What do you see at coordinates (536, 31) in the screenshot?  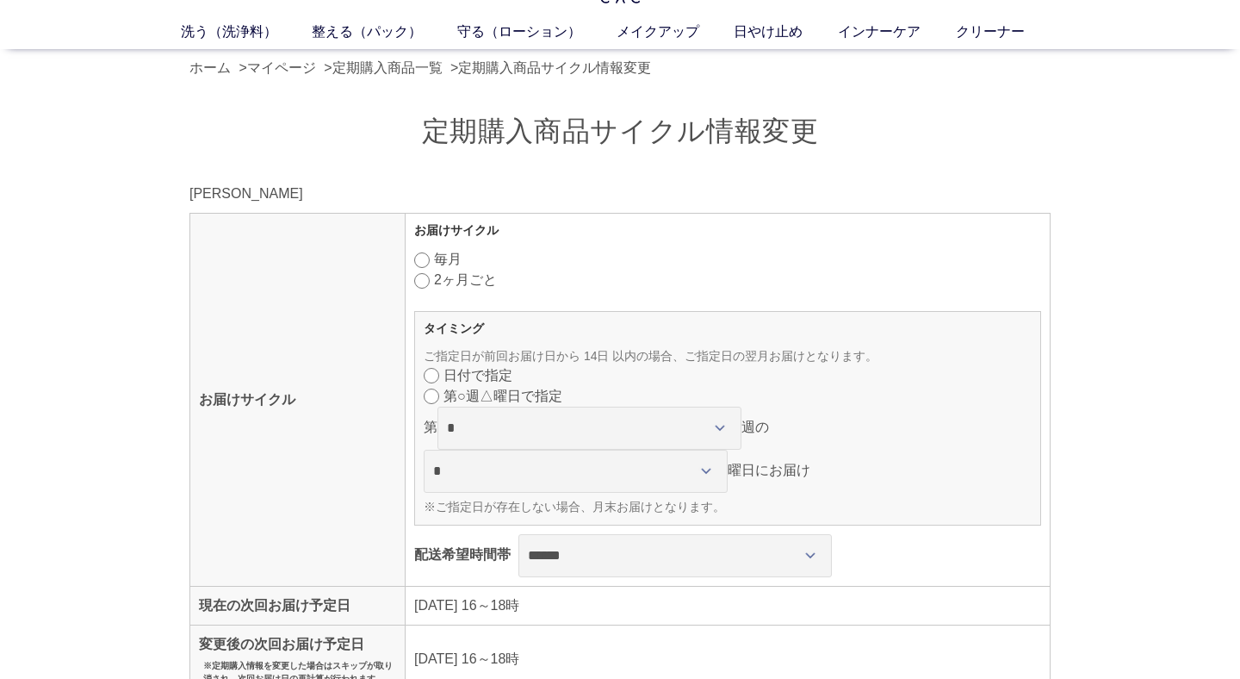 I see `a: 守る（ローション）` at bounding box center [536, 31].